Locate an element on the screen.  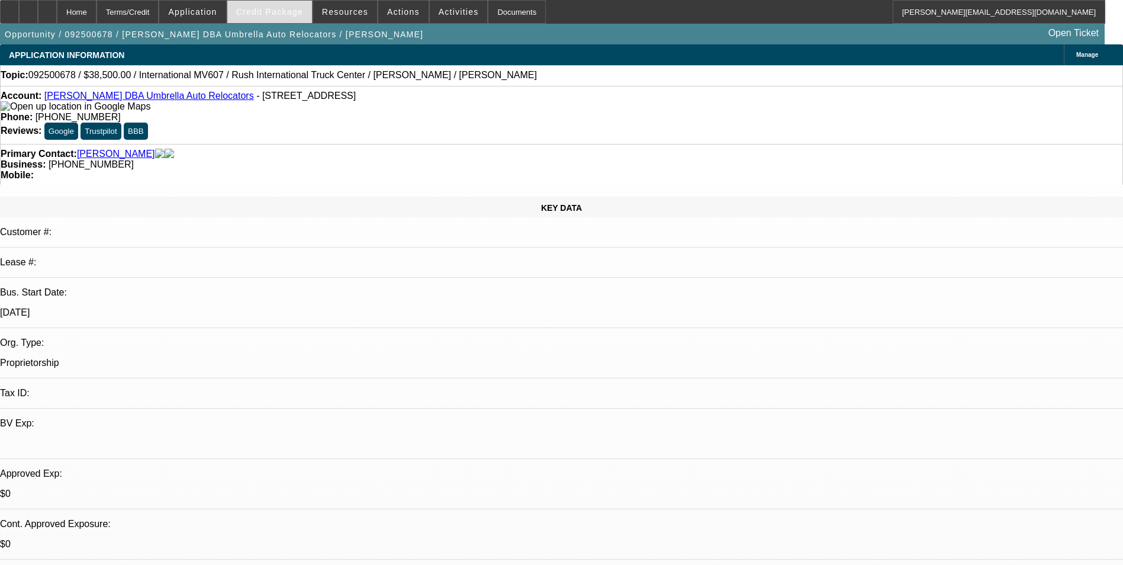
a: Open Ticket is located at coordinates (1073, 33).